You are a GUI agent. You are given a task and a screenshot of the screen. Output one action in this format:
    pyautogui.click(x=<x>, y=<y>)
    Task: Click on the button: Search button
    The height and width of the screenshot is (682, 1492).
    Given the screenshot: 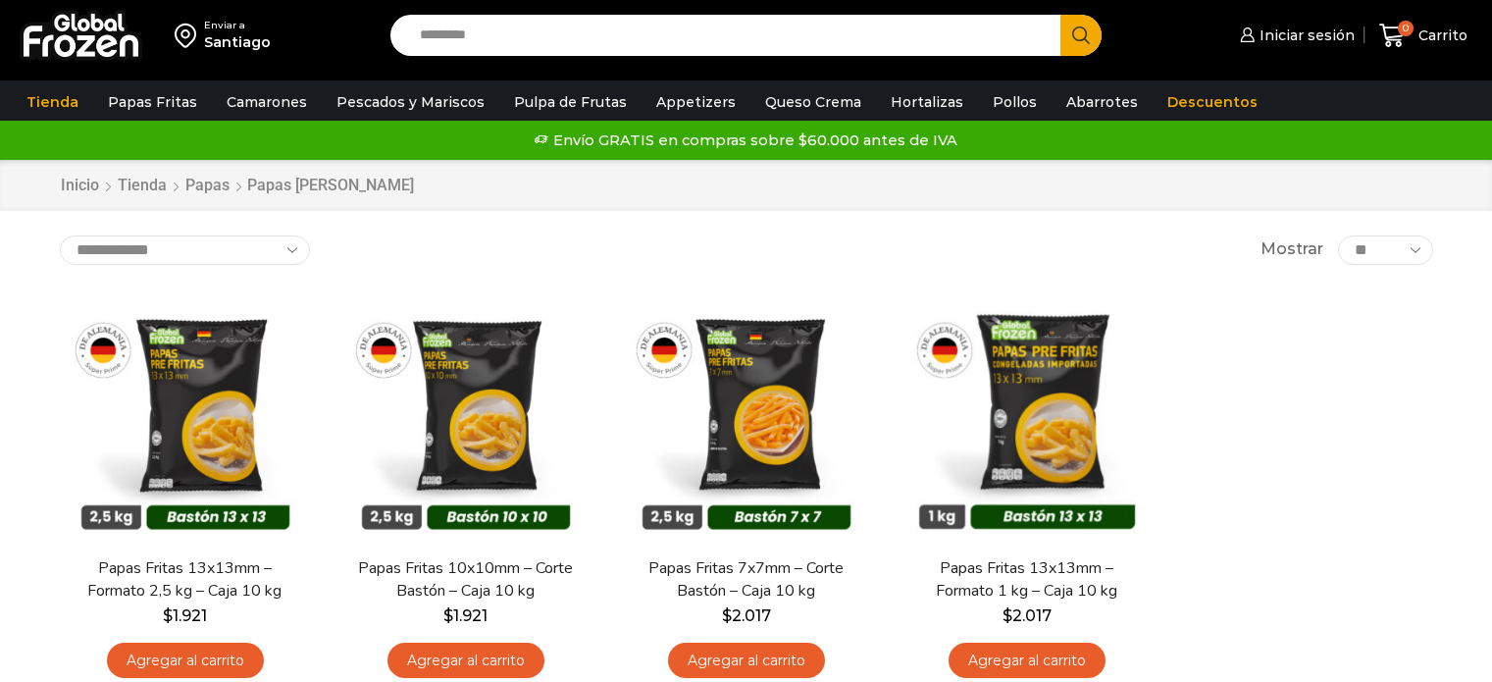 What is the action you would take?
    pyautogui.click(x=1081, y=35)
    